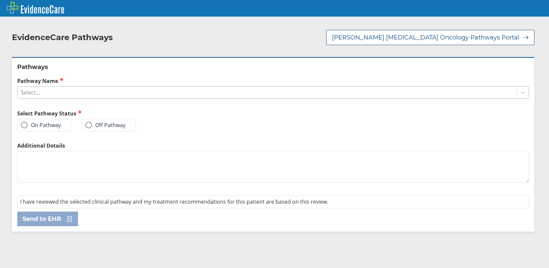 Image resolution: width=549 pixels, height=268 pixels. I want to click on h2: Pathways, so click(273, 67).